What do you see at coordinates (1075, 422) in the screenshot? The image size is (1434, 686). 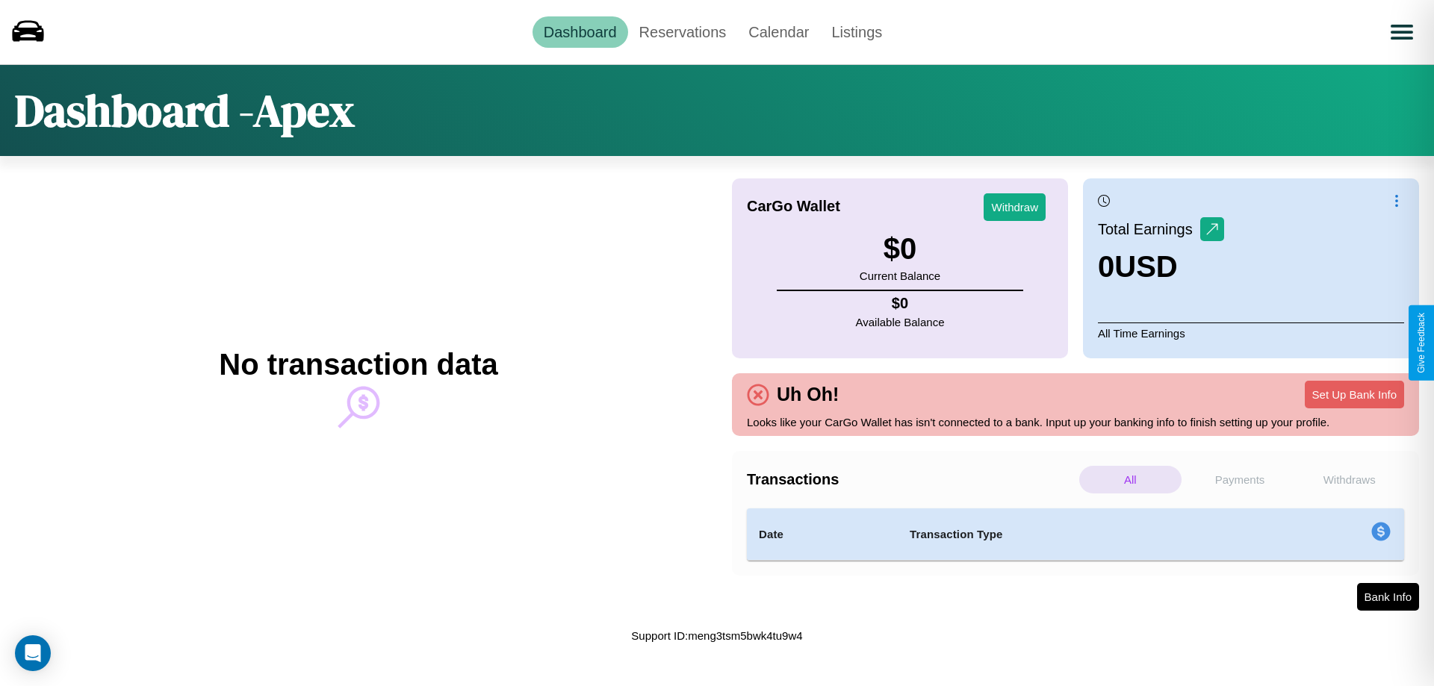 I see `p: Looks like your CarGo Wallet has isn't connected to a bank. Input up your banking info to finish ...` at bounding box center [1075, 422].